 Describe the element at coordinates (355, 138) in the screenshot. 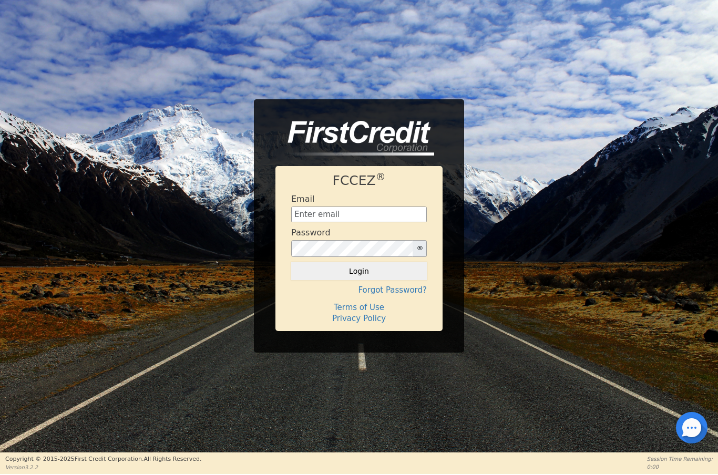

I see `img: logo-CMu_cnol.png` at that location.